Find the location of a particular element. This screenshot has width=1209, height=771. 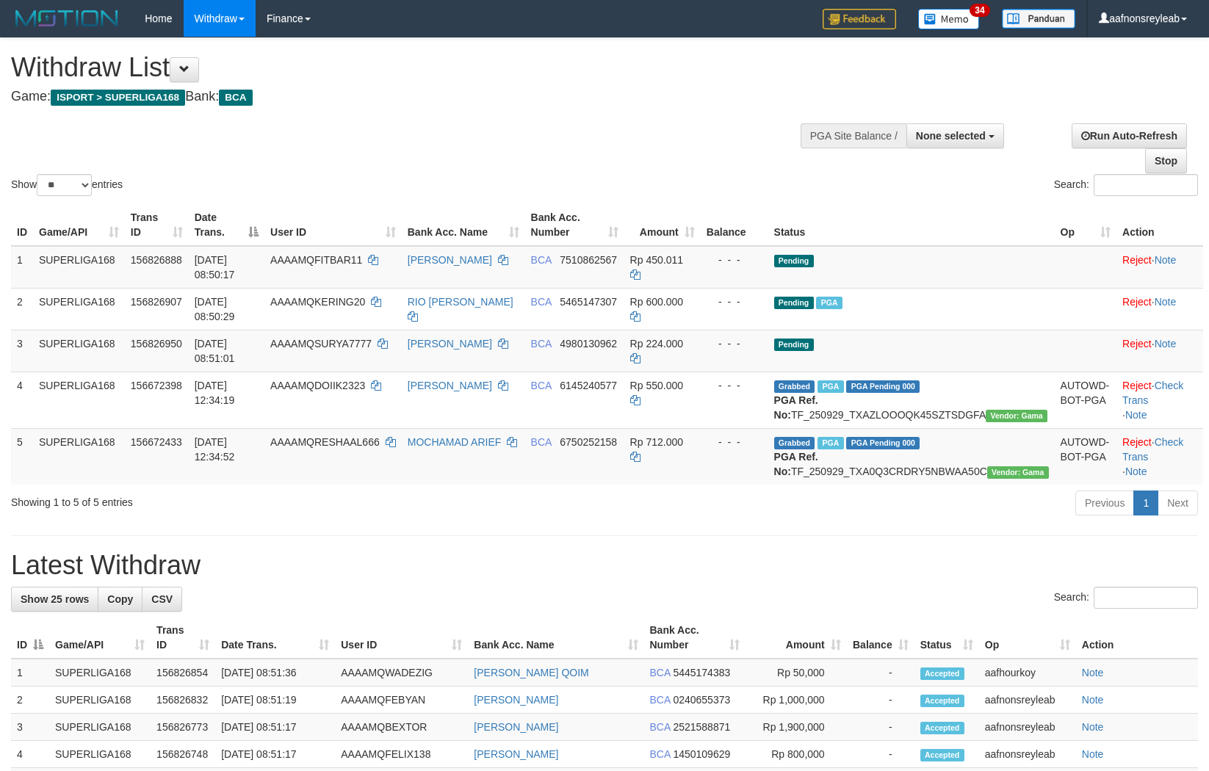

span: Marked by aafnonsreyleab is located at coordinates (828, 303).